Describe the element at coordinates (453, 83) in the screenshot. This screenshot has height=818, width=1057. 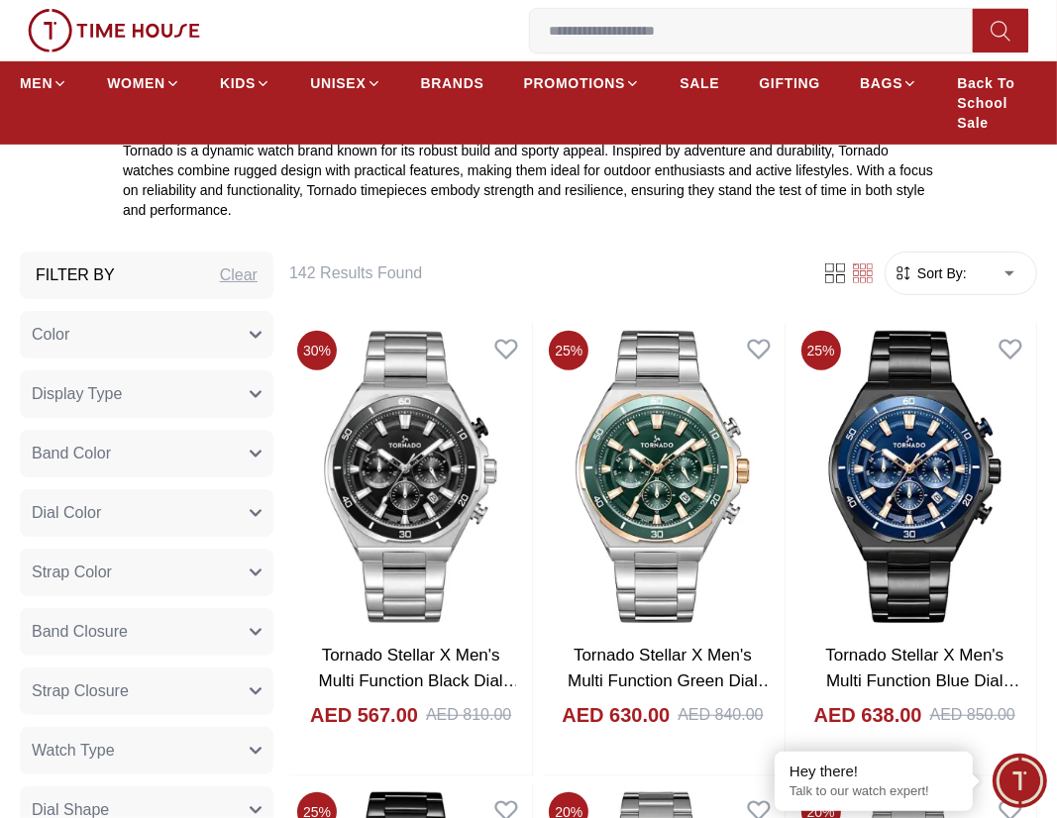
I see `span: BRANDS` at that location.